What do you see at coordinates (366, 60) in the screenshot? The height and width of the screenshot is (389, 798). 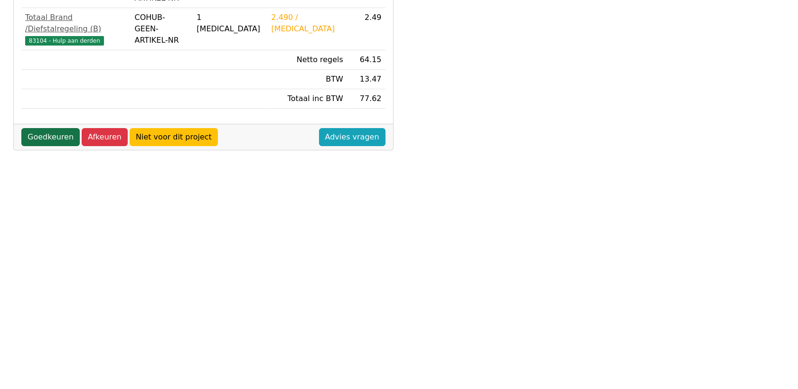 I see `td: 64.15` at bounding box center [366, 60].